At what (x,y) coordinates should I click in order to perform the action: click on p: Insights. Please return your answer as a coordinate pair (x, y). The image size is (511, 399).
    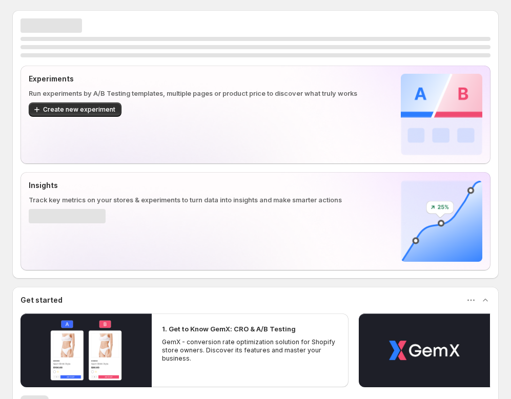
    Looking at the image, I should click on (213, 185).